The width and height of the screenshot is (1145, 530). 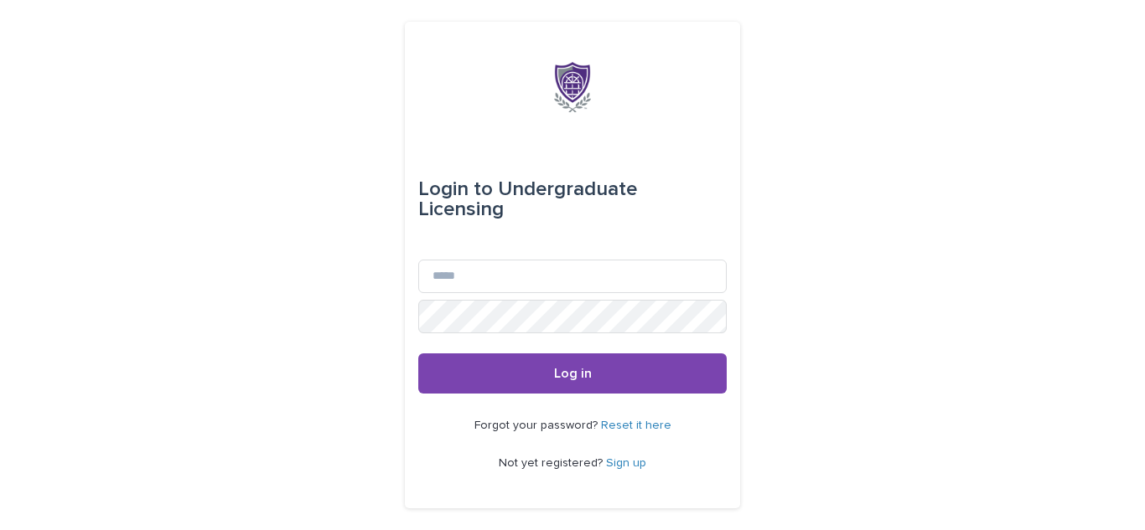 I want to click on span: Log in, so click(x=572, y=374).